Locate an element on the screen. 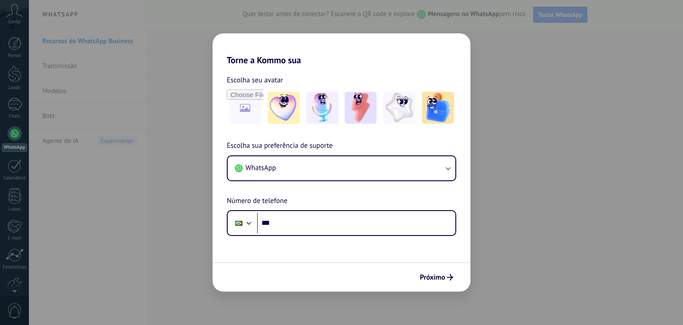 The image size is (683, 325). span: Próximo is located at coordinates (432, 277).